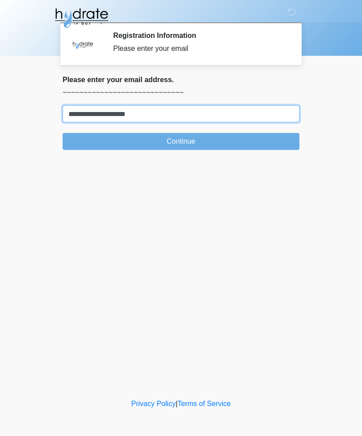 Image resolution: width=362 pixels, height=436 pixels. What do you see at coordinates (181, 79) in the screenshot?
I see `h2: Please enter your email address.` at bounding box center [181, 79].